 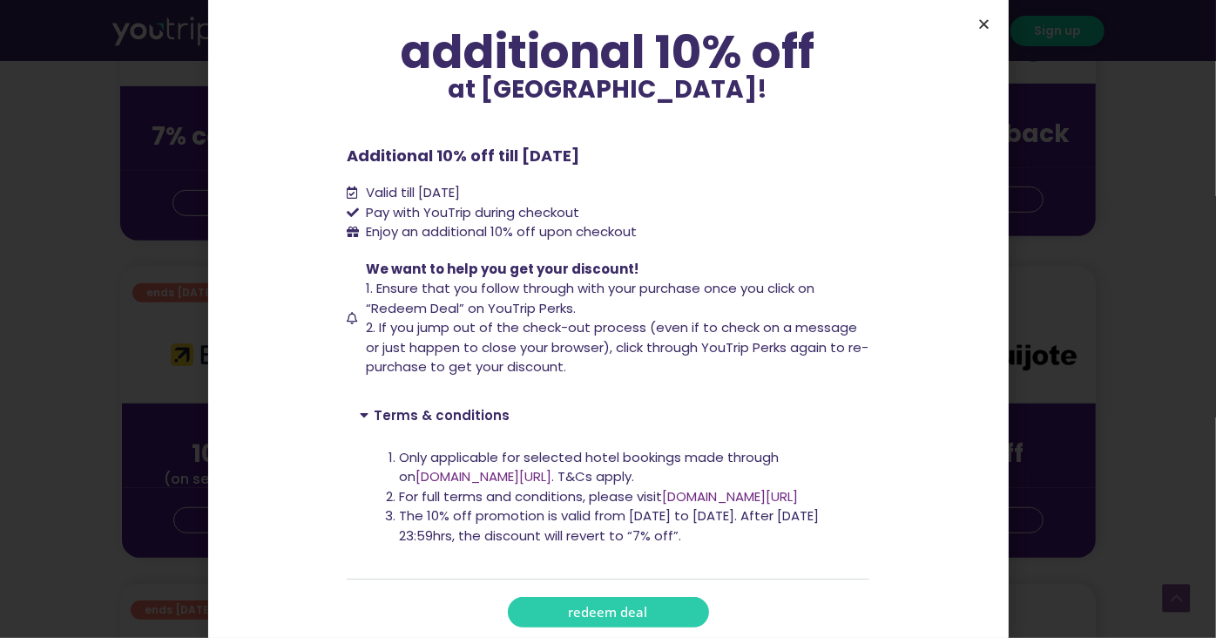 What do you see at coordinates (503, 268) in the screenshot?
I see `span: We want to help you get your discount!` at bounding box center [503, 268].